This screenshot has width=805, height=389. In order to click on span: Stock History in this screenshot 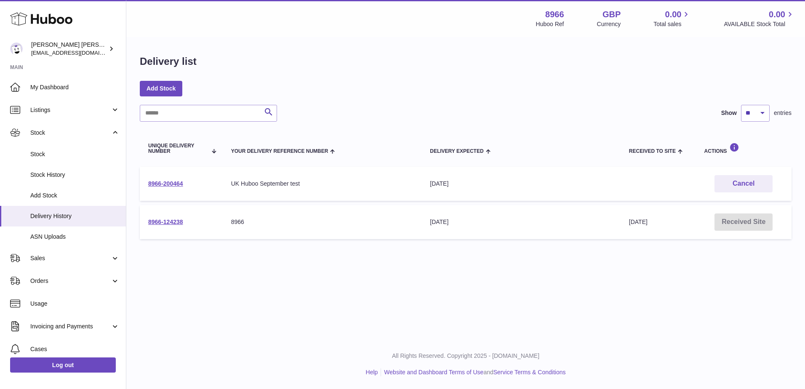, I will do `click(75, 175)`.